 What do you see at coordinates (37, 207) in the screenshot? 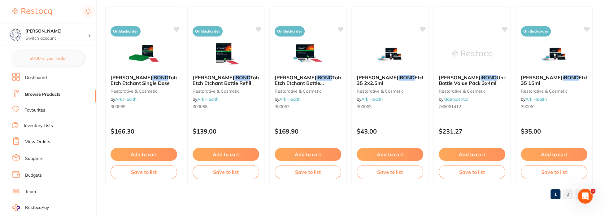
I see `span: RestocqPay` at bounding box center [37, 207].